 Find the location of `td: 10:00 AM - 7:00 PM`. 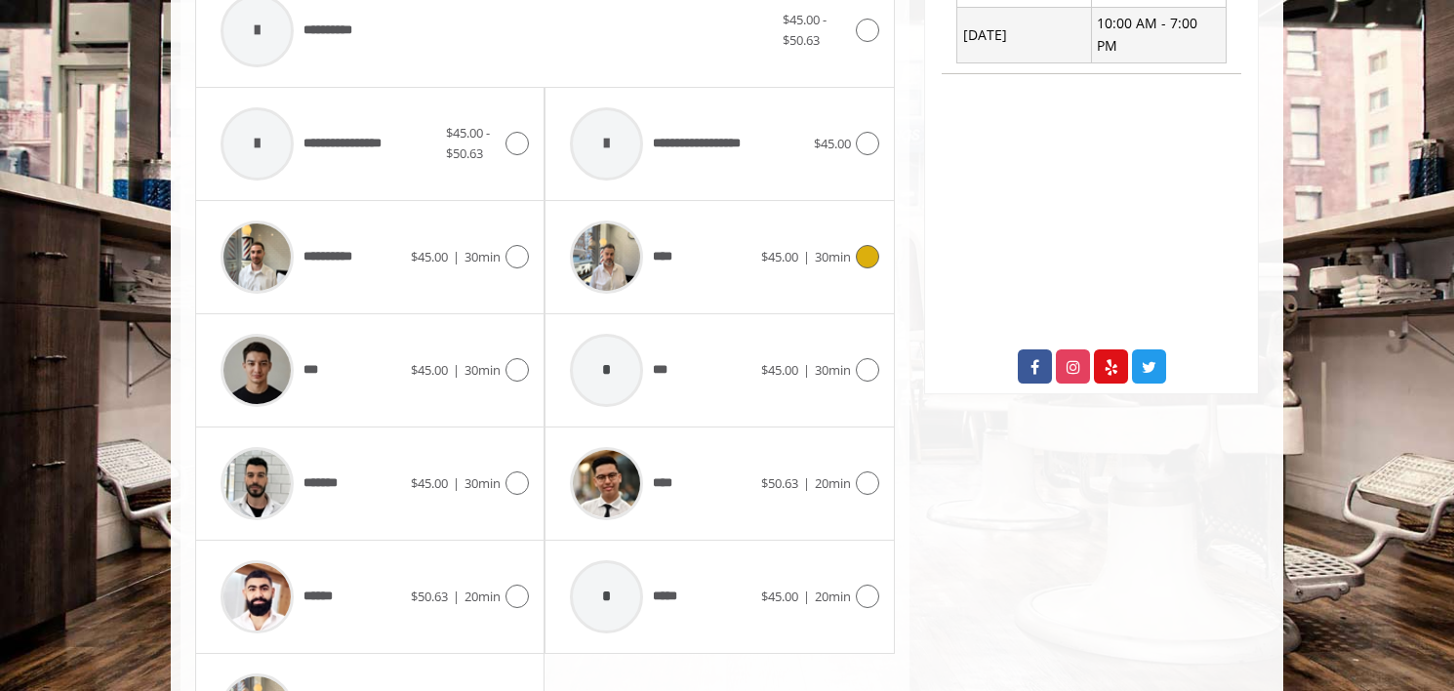

td: 10:00 AM - 7:00 PM is located at coordinates (1158, 34).